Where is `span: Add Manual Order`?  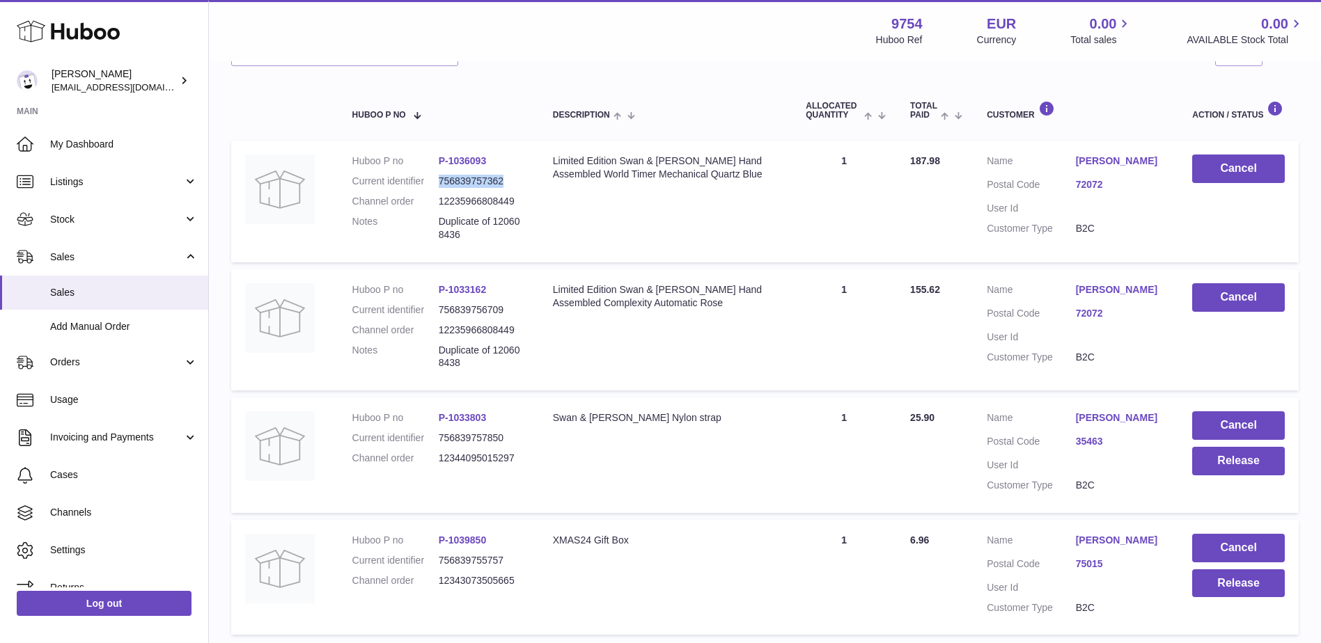 span: Add Manual Order is located at coordinates (124, 327).